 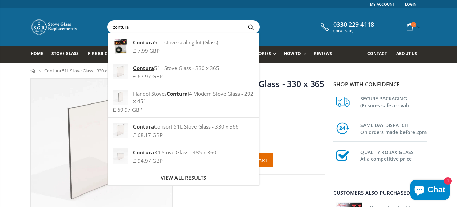 What do you see at coordinates (380, 54) in the screenshot?
I see `a: Contact` at bounding box center [380, 54].